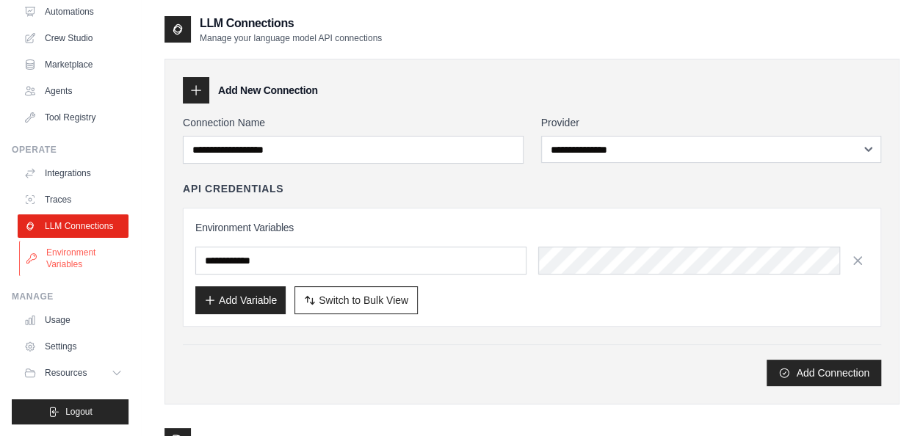  I want to click on a: Traces, so click(73, 200).